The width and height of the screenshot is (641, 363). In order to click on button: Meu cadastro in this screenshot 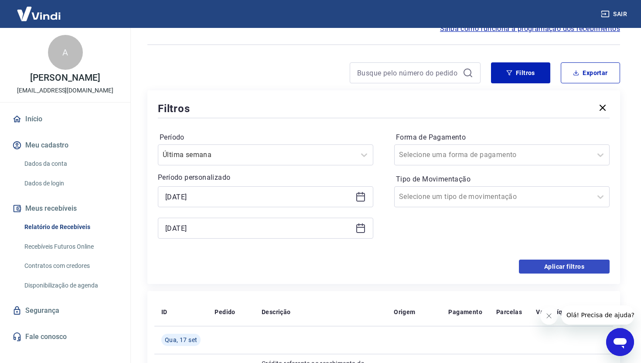, I will do `click(65, 145)`.